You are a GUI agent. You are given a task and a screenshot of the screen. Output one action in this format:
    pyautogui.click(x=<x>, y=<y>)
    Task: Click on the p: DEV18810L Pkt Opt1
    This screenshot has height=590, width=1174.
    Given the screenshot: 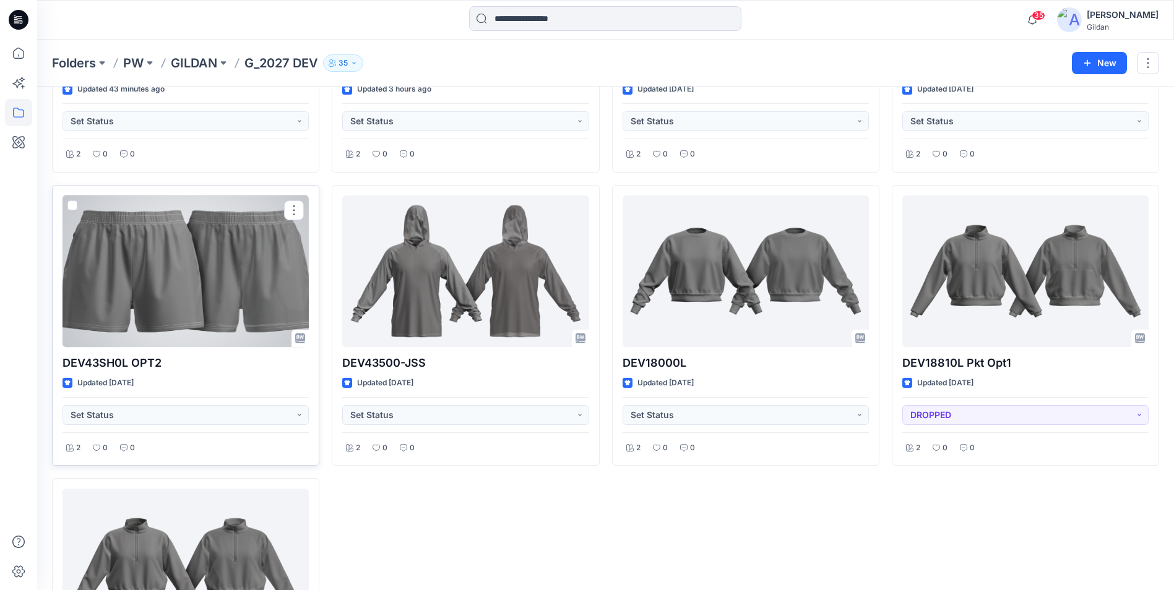 What is the action you would take?
    pyautogui.click(x=1025, y=363)
    